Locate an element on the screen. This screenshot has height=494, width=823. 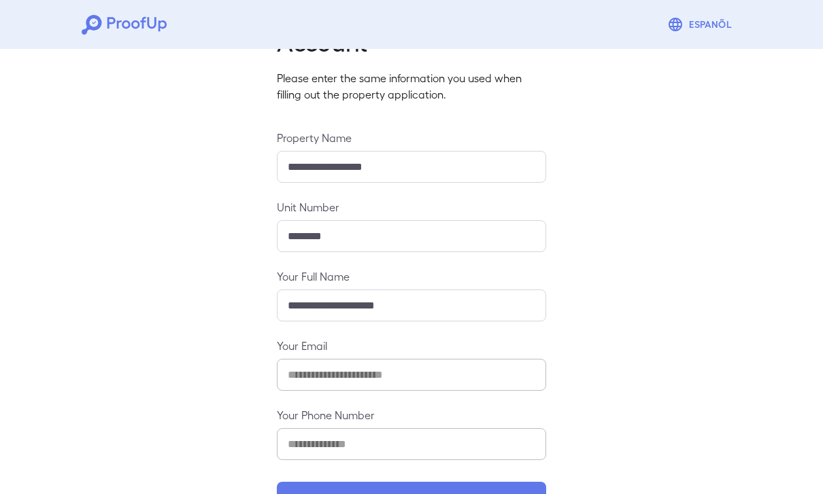
label: Your Full Name is located at coordinates (411, 276).